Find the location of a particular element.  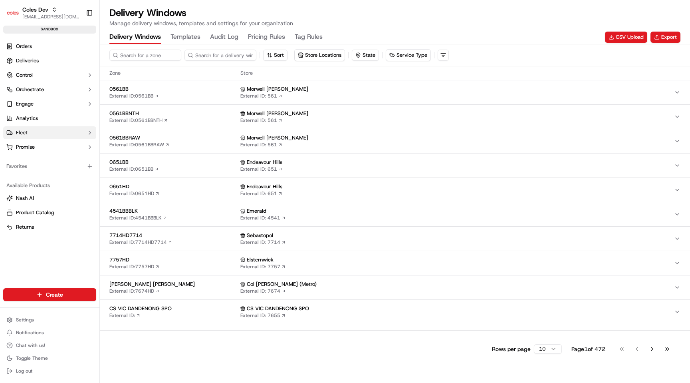

button: Templates is located at coordinates (185, 37).